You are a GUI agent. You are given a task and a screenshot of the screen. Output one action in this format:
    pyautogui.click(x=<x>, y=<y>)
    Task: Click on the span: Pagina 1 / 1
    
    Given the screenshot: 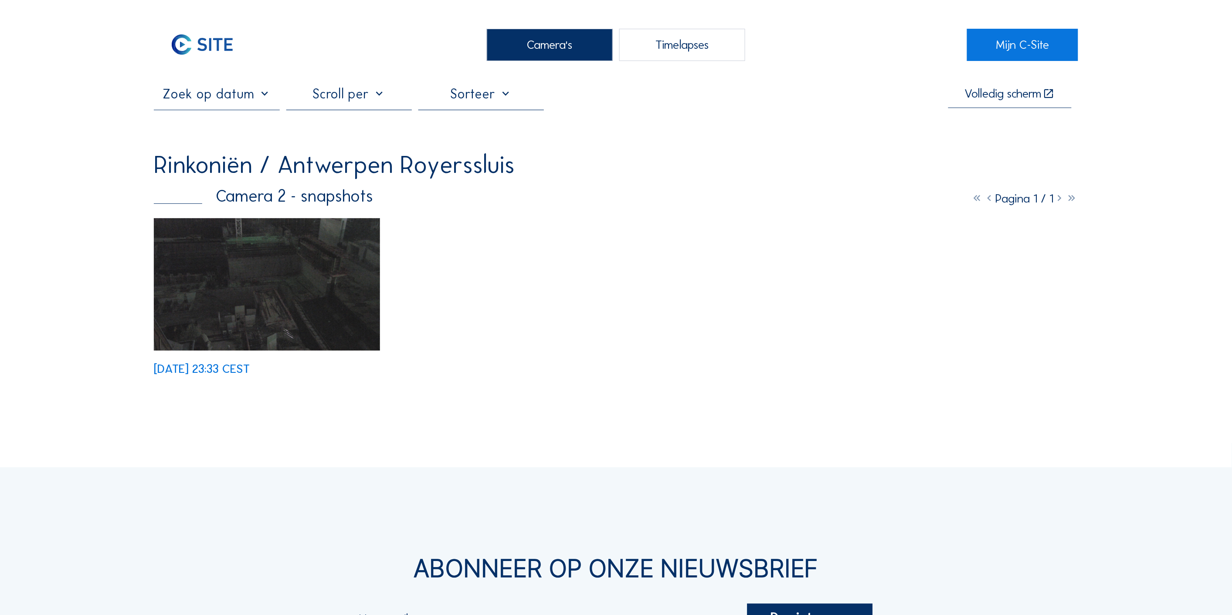 What is the action you would take?
    pyautogui.click(x=1025, y=198)
    